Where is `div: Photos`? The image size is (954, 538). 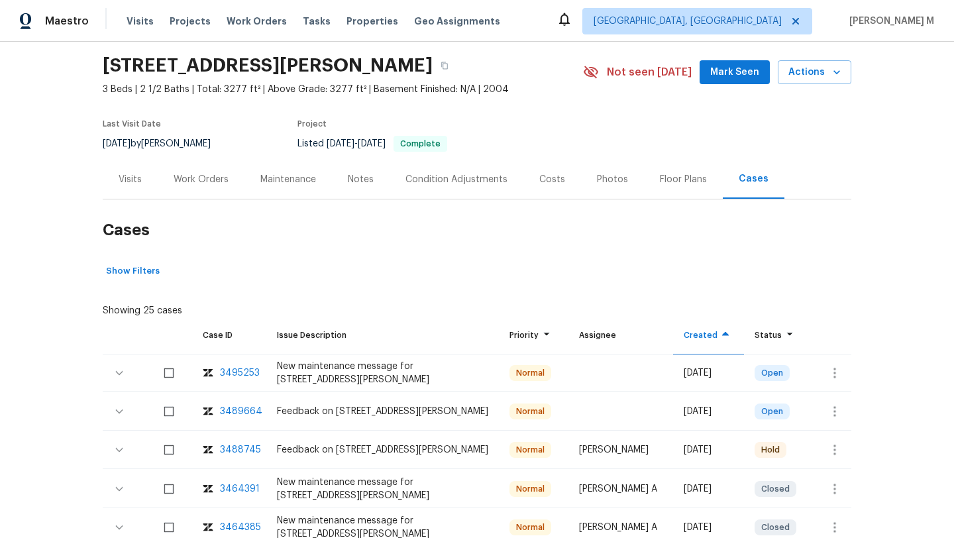 div: Photos is located at coordinates (612, 179).